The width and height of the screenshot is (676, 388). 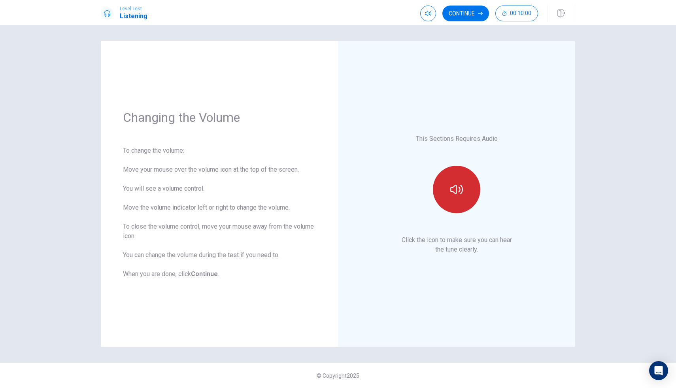 I want to click on div: To change the volume: Move your mouse over the volume icon at the top of the screen. You will see..., so click(x=219, y=212).